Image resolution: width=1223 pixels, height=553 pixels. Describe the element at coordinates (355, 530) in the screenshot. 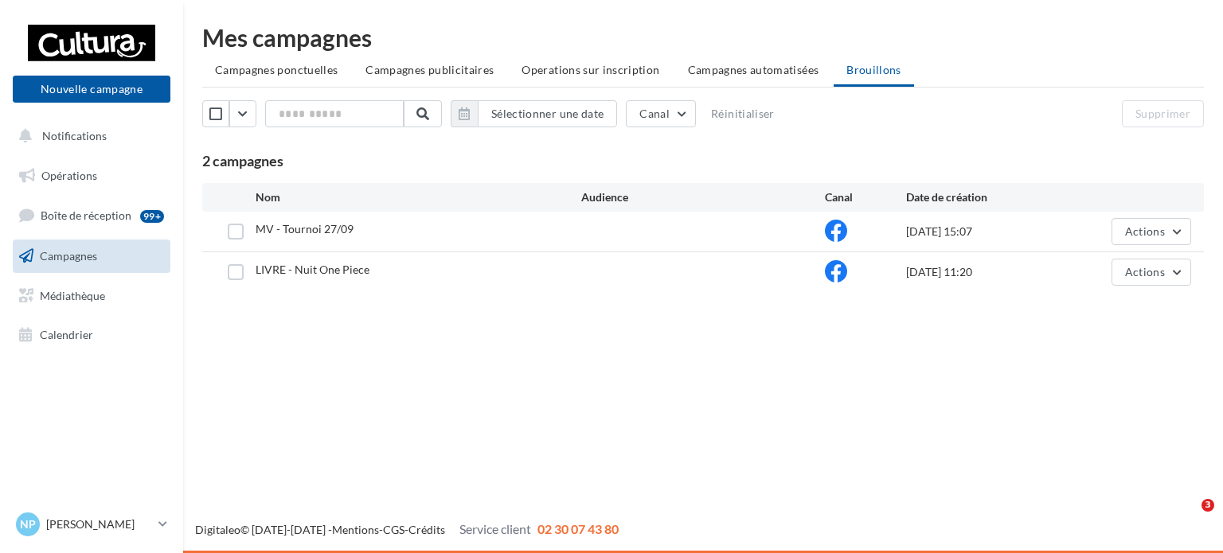

I see `a: Mentions` at that location.